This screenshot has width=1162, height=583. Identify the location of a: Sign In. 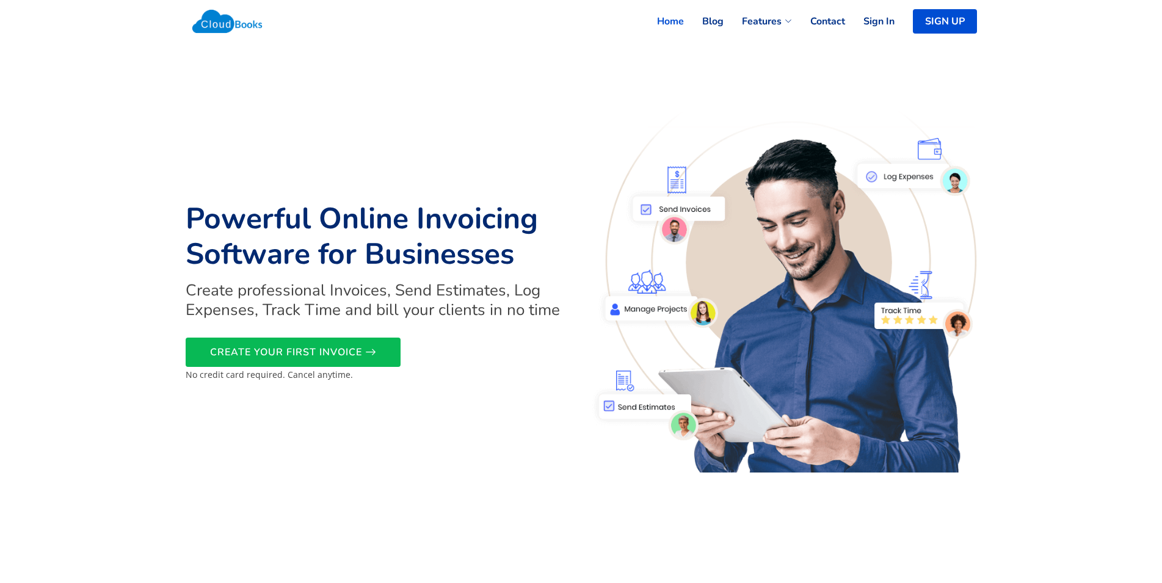
(869, 21).